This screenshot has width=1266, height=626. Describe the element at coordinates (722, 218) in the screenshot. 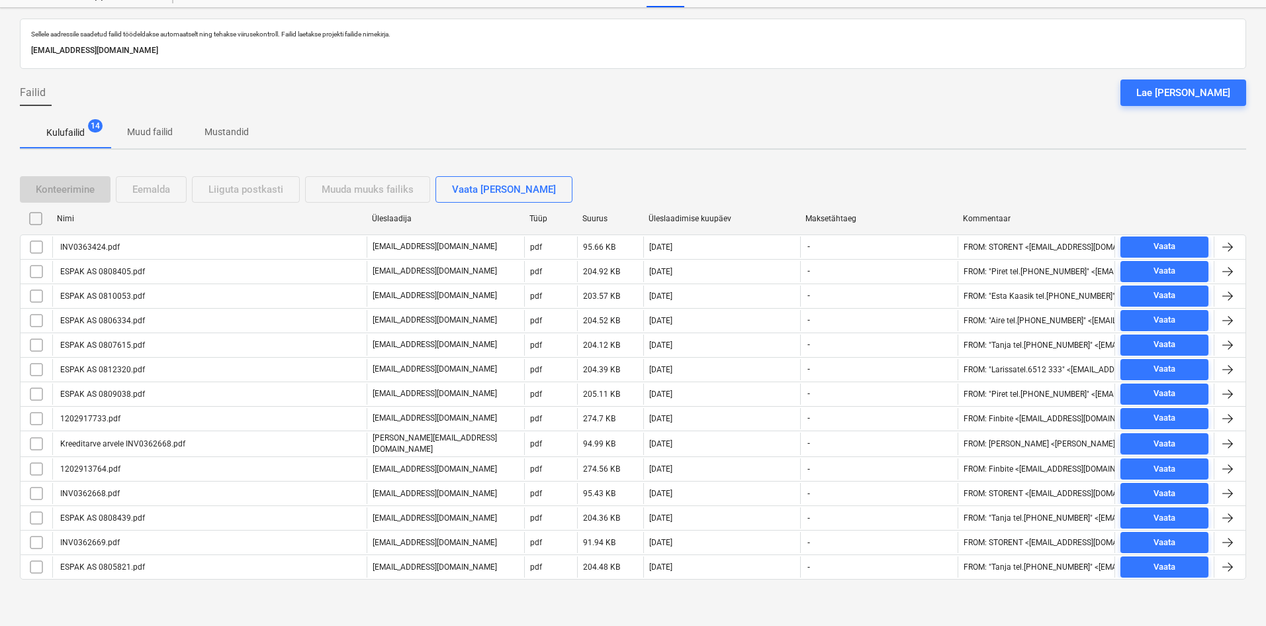

I see `div: Üleslaadimise kuupäev` at that location.